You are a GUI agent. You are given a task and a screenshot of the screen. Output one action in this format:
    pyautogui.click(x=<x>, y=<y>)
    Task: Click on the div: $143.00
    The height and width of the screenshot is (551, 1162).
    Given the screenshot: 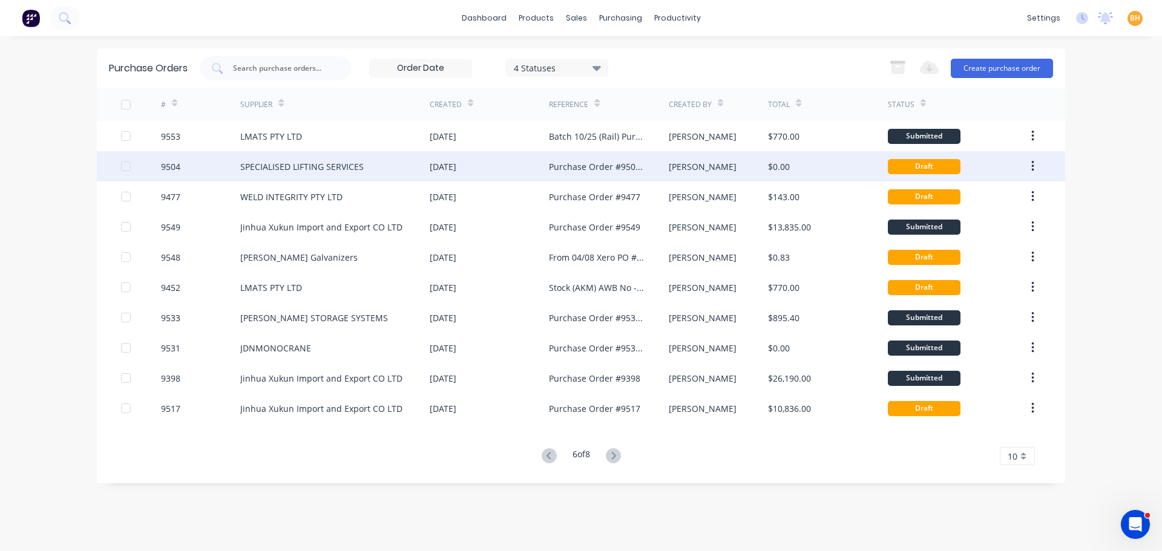 What is the action you would take?
    pyautogui.click(x=784, y=197)
    